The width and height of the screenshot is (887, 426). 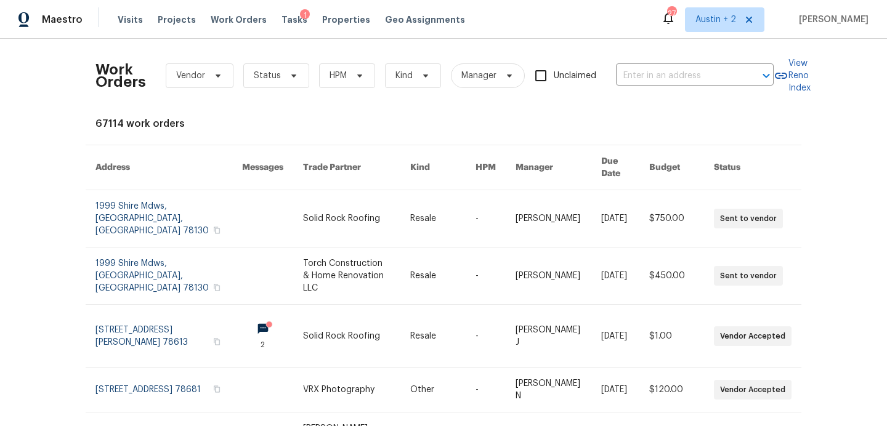 I want to click on span: Vendor, so click(x=190, y=76).